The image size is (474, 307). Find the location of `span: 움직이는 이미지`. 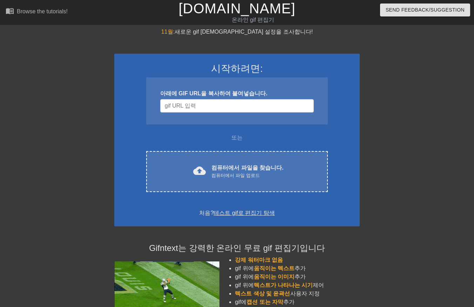

span: 움직이는 이미지 is located at coordinates (274, 276).